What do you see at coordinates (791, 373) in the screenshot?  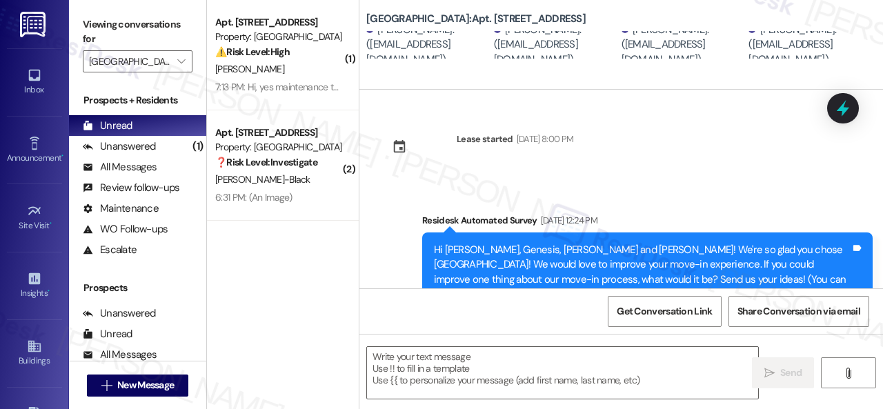 I see `span: Send` at bounding box center [791, 373].